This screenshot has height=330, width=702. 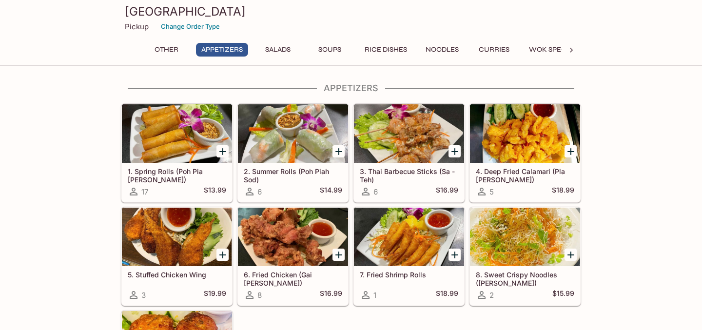 I want to click on div: 7. Fried Shrimp Rolls, so click(x=409, y=237).